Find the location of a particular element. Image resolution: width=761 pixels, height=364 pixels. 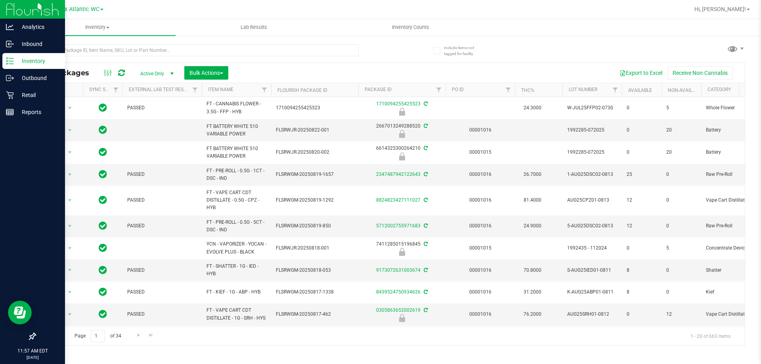

span: 1992285-072025 is located at coordinates (592, 152).